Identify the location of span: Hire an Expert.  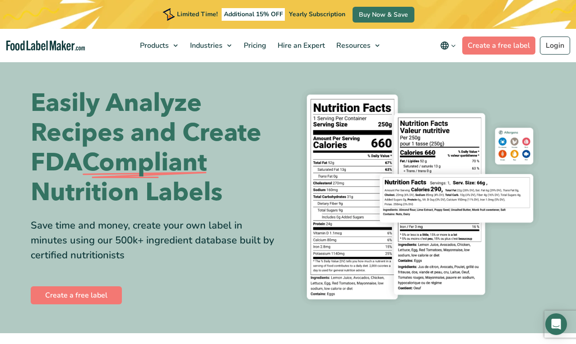
(300, 46).